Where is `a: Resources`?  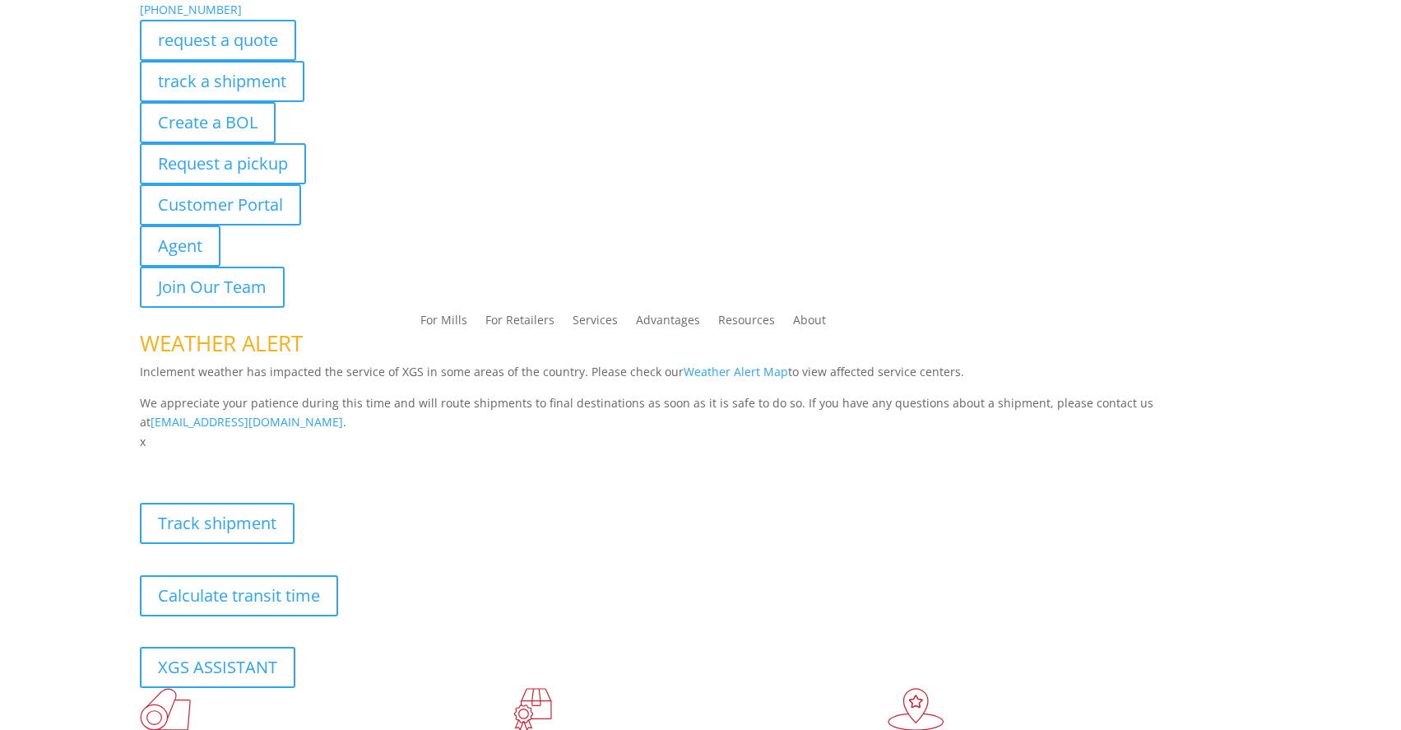 a: Resources is located at coordinates (746, 323).